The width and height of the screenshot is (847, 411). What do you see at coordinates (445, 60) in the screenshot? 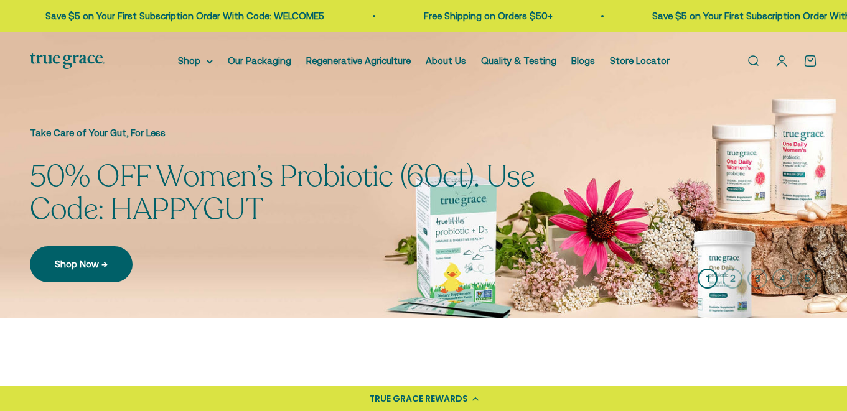
I see `a: About Us` at bounding box center [445, 60].